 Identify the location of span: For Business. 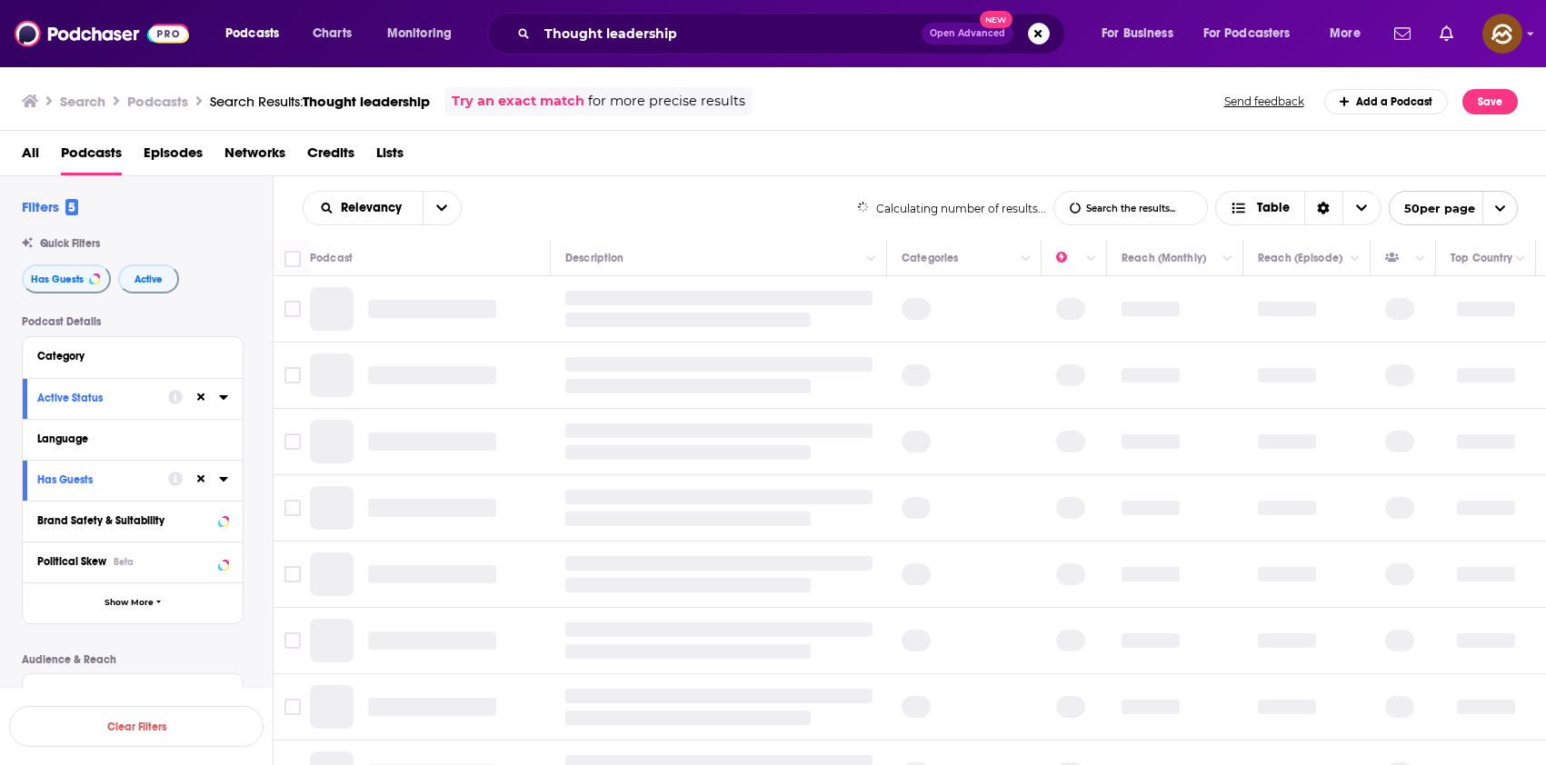
(1137, 34).